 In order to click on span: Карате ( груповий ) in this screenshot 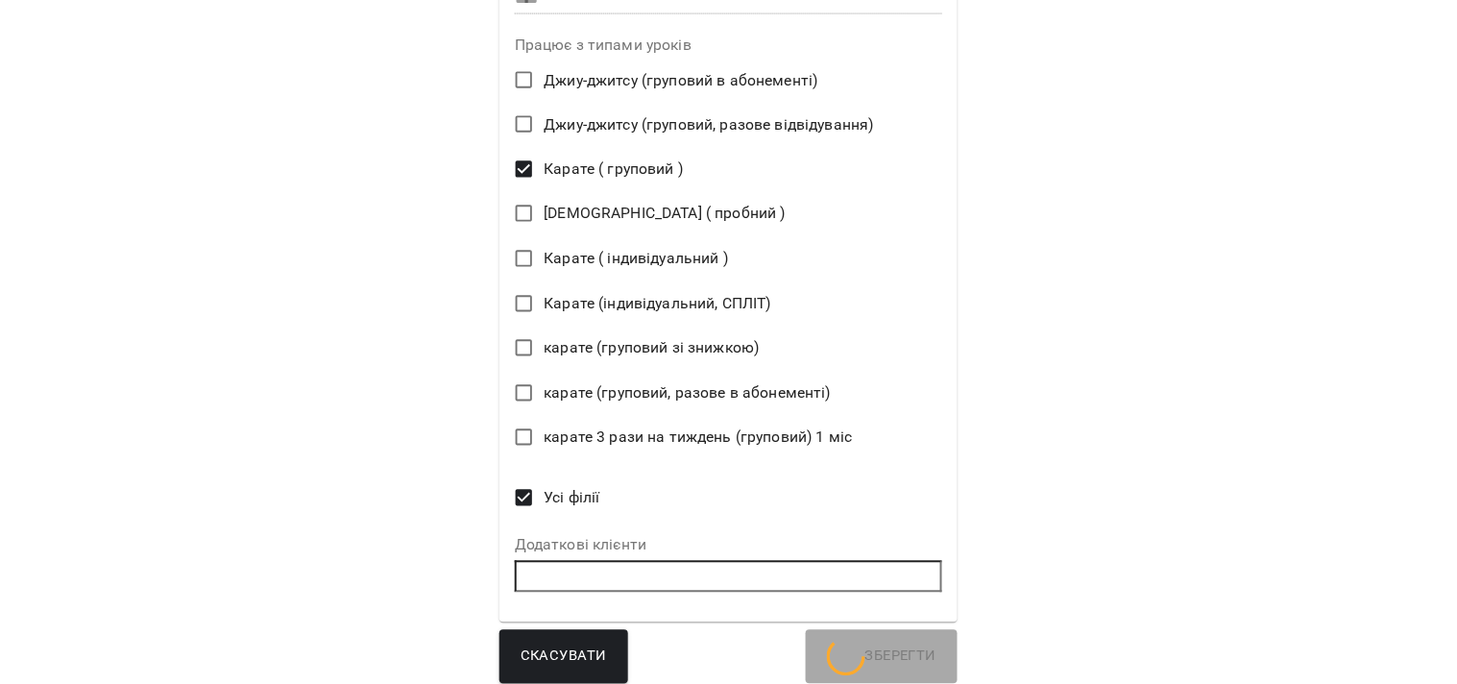, I will do `click(613, 170)`.